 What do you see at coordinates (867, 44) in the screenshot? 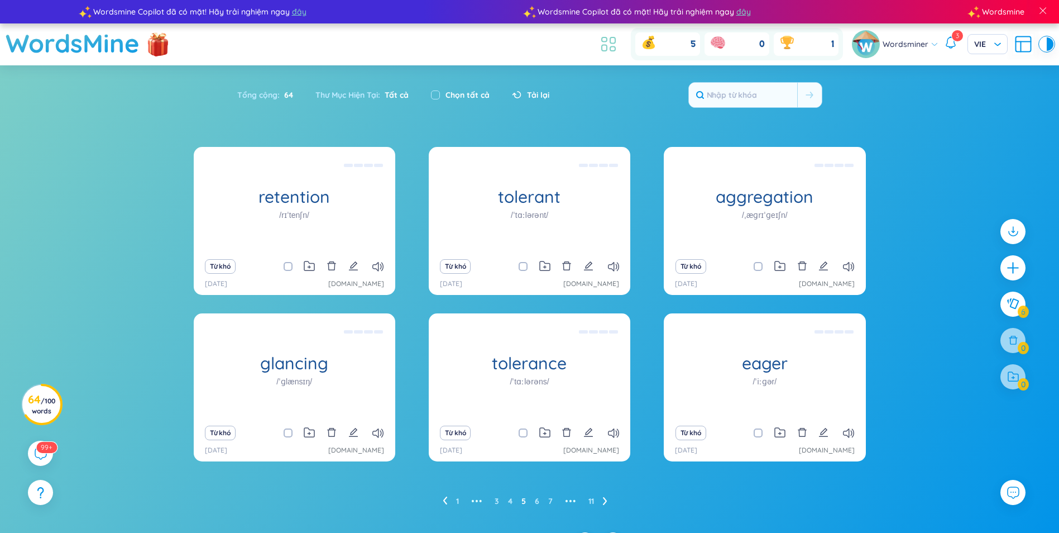
I see `a: avatar` at bounding box center [867, 44].